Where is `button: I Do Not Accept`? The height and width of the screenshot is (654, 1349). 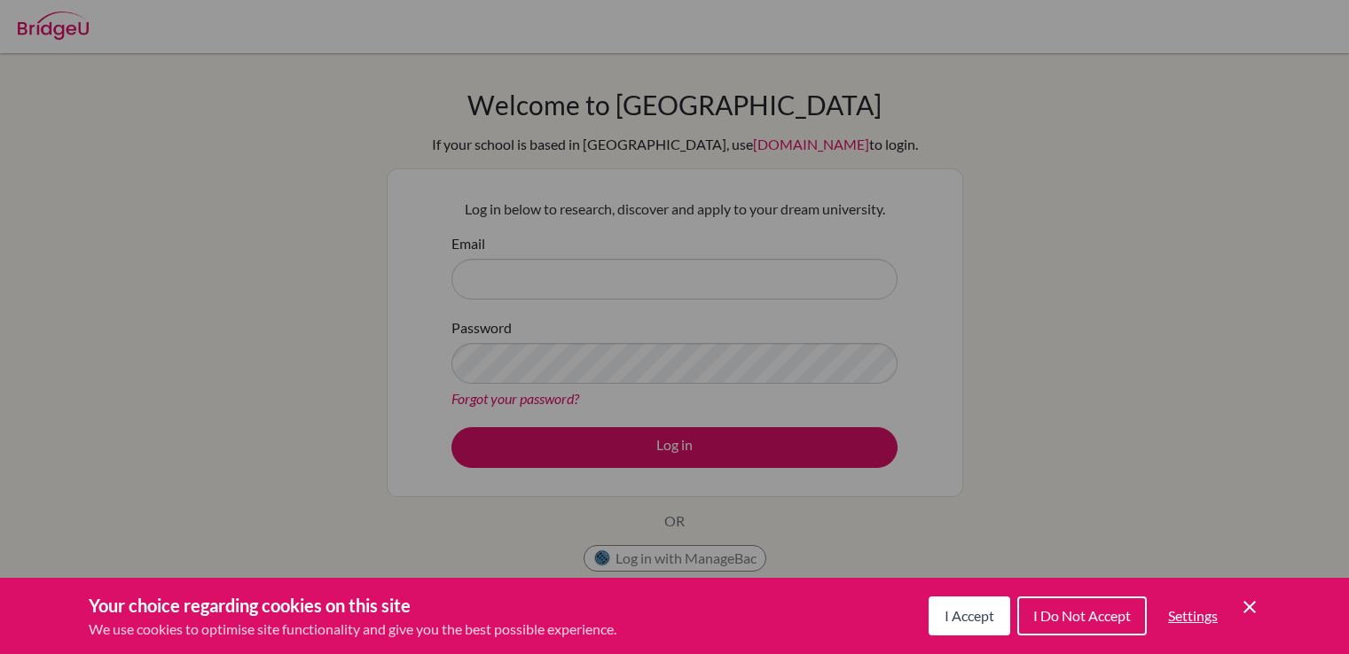
button: I Do Not Accept is located at coordinates (1082, 616).